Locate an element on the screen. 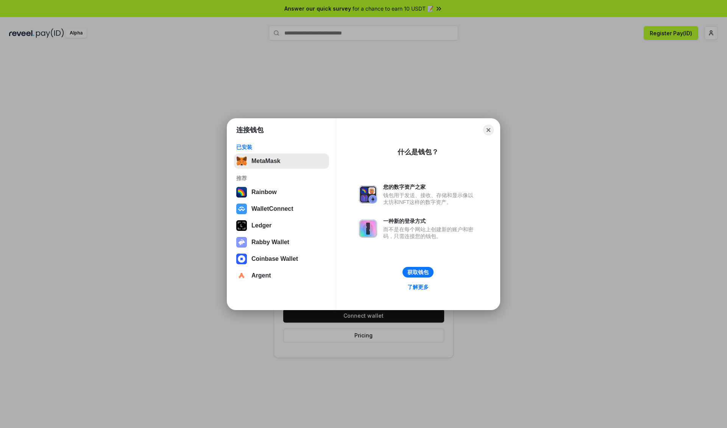  button: 获取钱包 is located at coordinates (418, 272).